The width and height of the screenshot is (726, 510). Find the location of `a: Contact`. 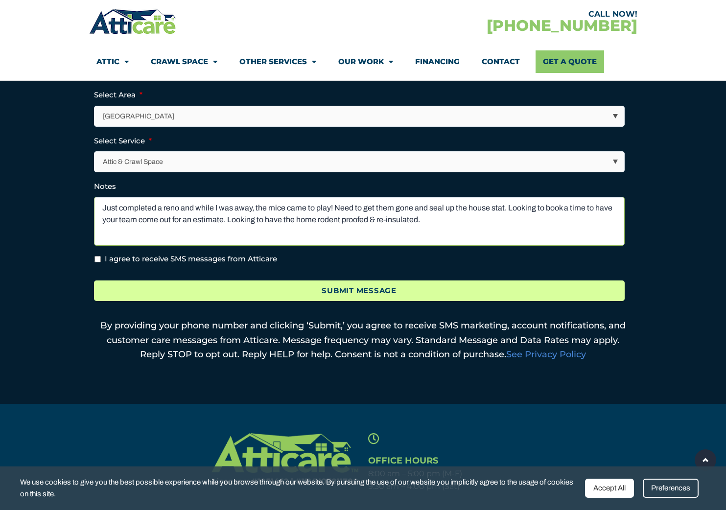

a: Contact is located at coordinates (501, 62).